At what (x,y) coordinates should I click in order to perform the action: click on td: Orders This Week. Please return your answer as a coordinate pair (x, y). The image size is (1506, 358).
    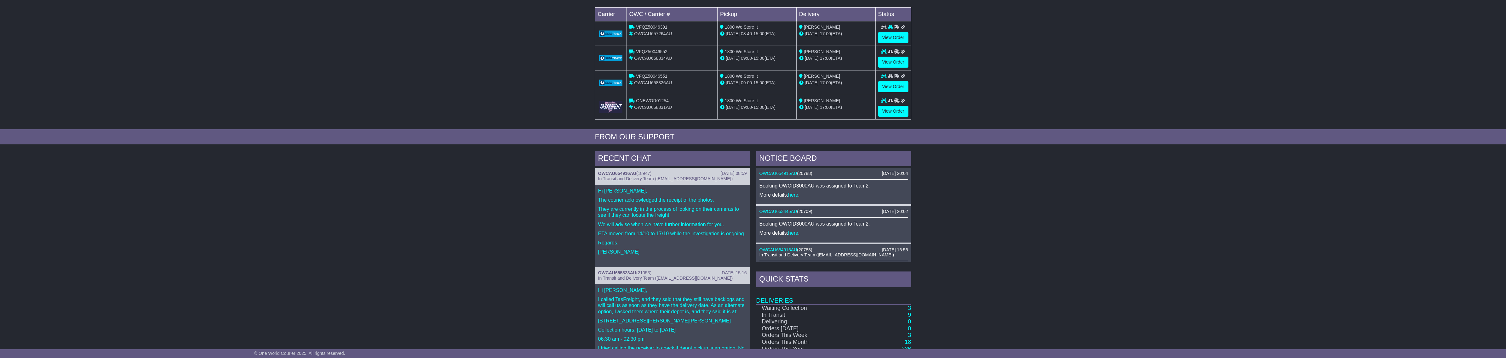
    Looking at the image, I should click on (803, 336).